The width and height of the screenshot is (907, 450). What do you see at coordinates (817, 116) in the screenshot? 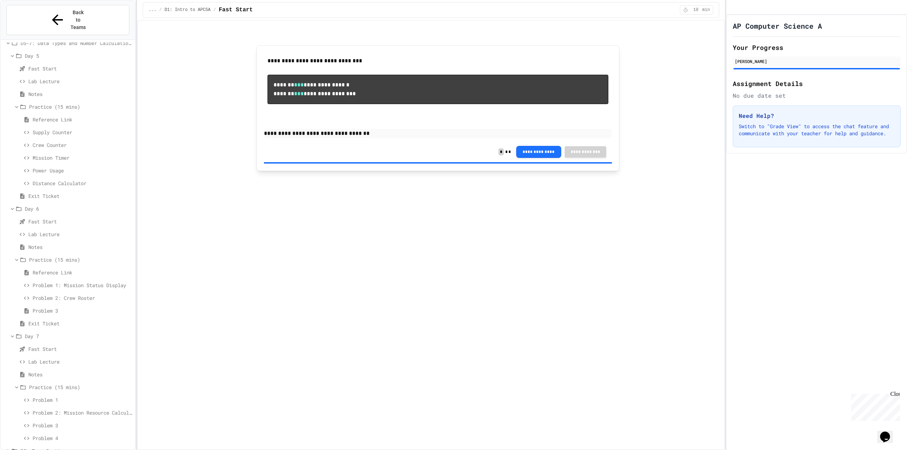
I see `h3: Need Help?` at bounding box center [817, 116].